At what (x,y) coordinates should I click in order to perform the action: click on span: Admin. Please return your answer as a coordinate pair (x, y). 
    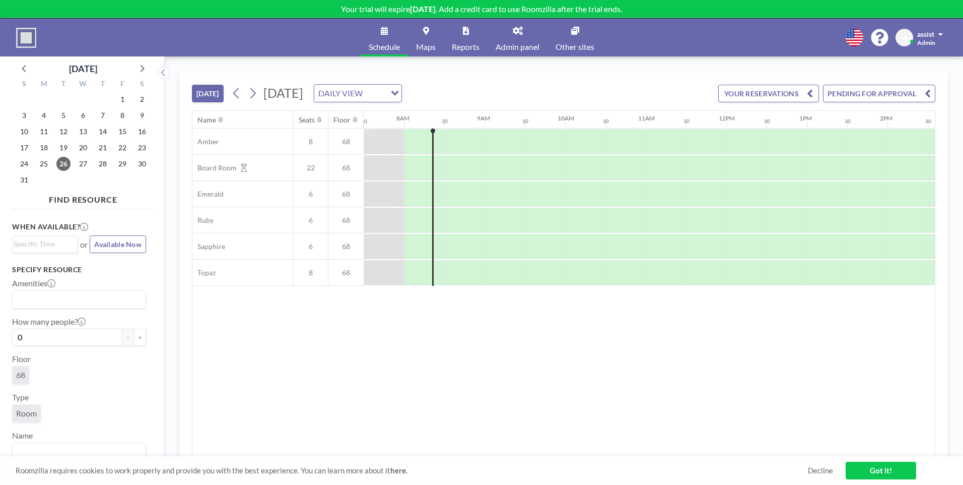
    Looking at the image, I should click on (926, 42).